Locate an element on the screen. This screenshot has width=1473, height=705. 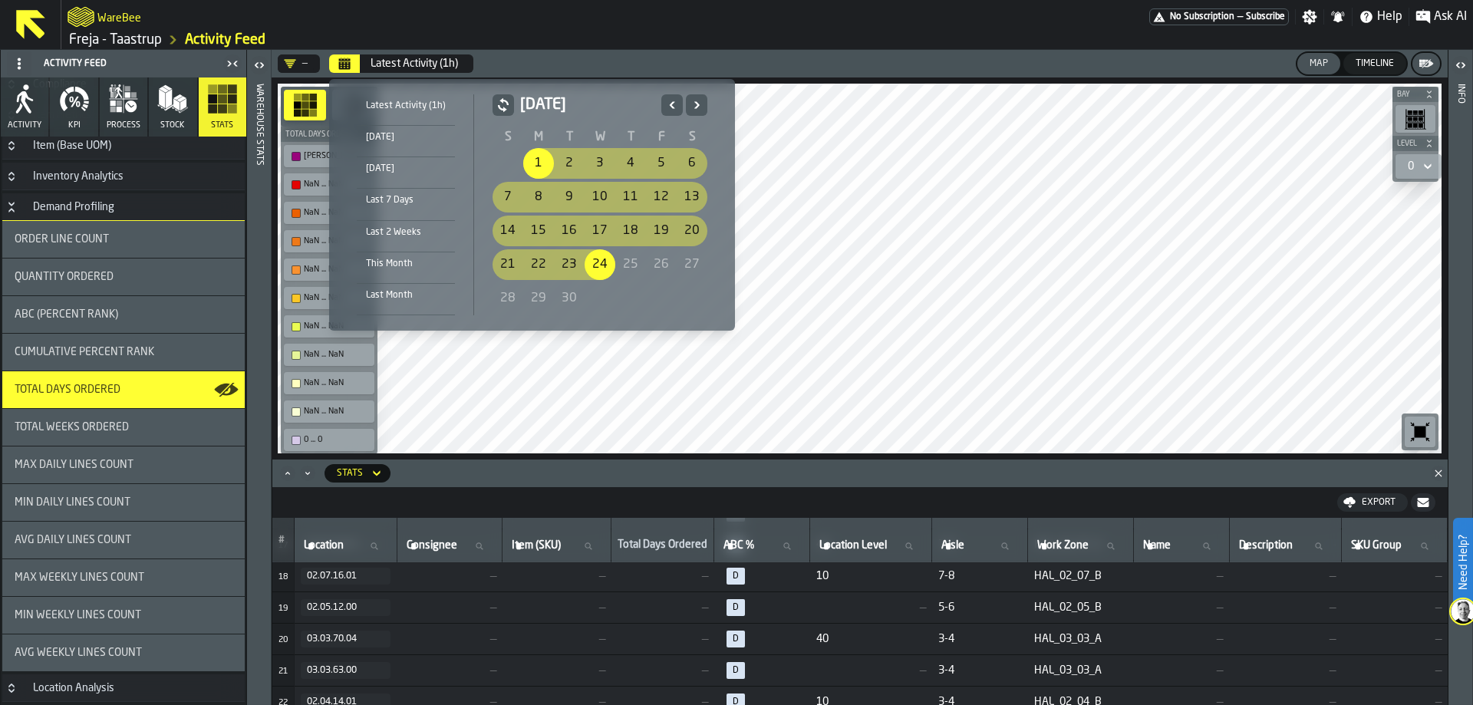
div: 26 is located at coordinates (662, 265).